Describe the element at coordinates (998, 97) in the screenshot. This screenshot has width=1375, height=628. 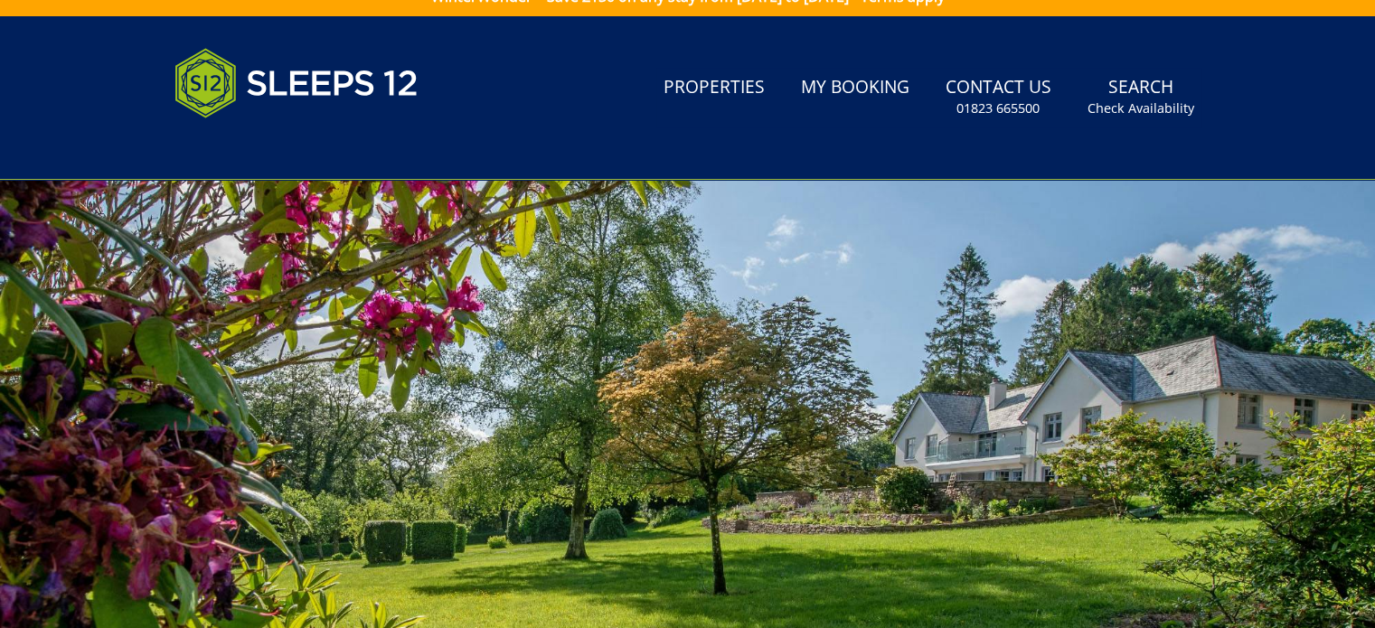
I see `a: Contact Us01823 665500` at that location.